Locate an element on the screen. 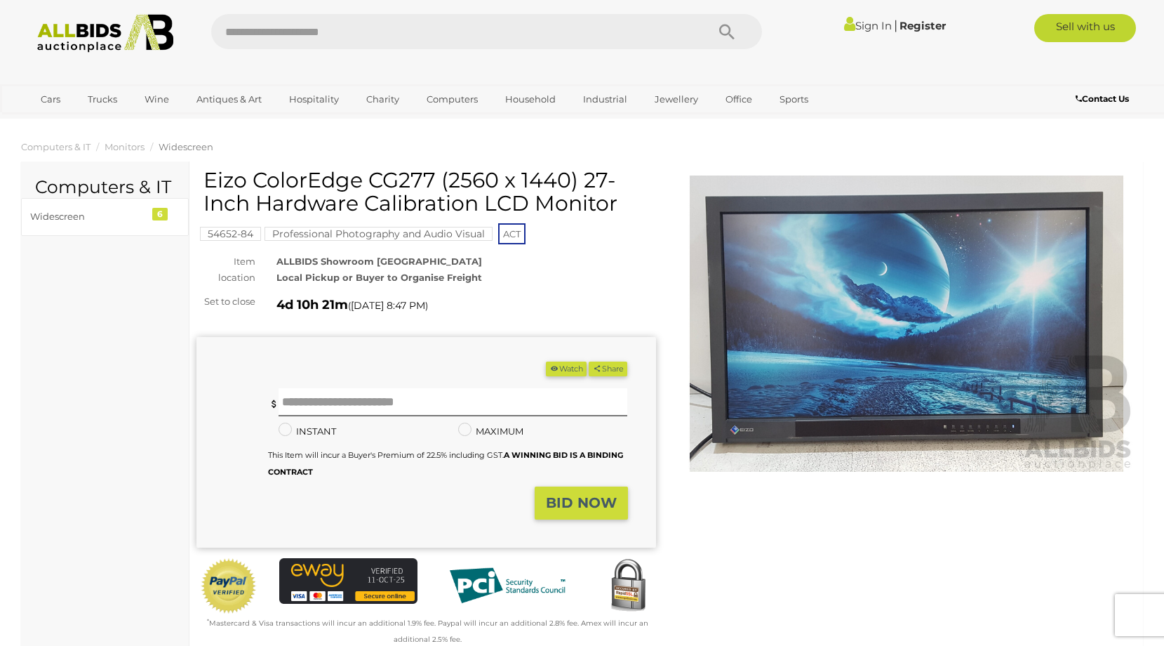 The height and width of the screenshot is (646, 1164). img: PCI DSS compliant is located at coordinates (507, 585).